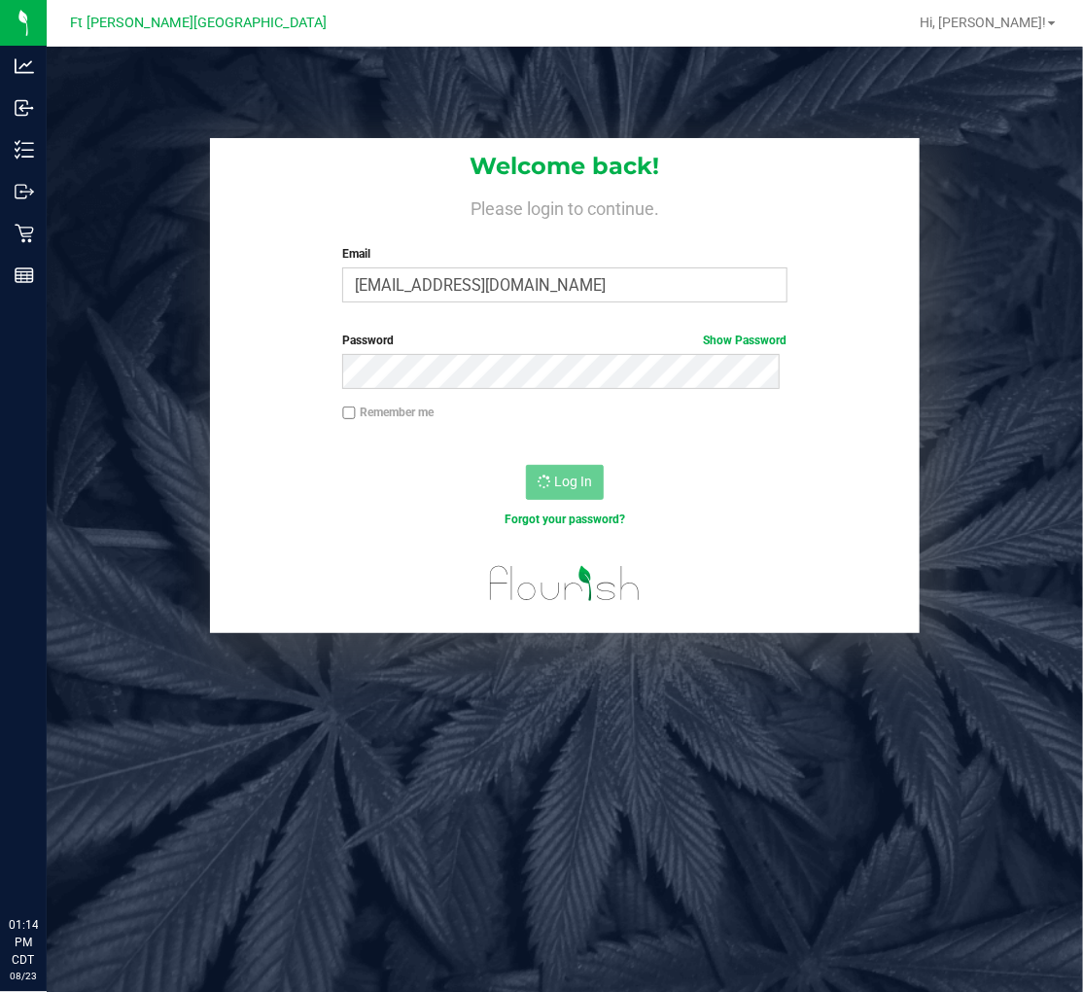 This screenshot has width=1083, height=992. Describe the element at coordinates (565, 519) in the screenshot. I see `a: Forgot your password?` at that location.